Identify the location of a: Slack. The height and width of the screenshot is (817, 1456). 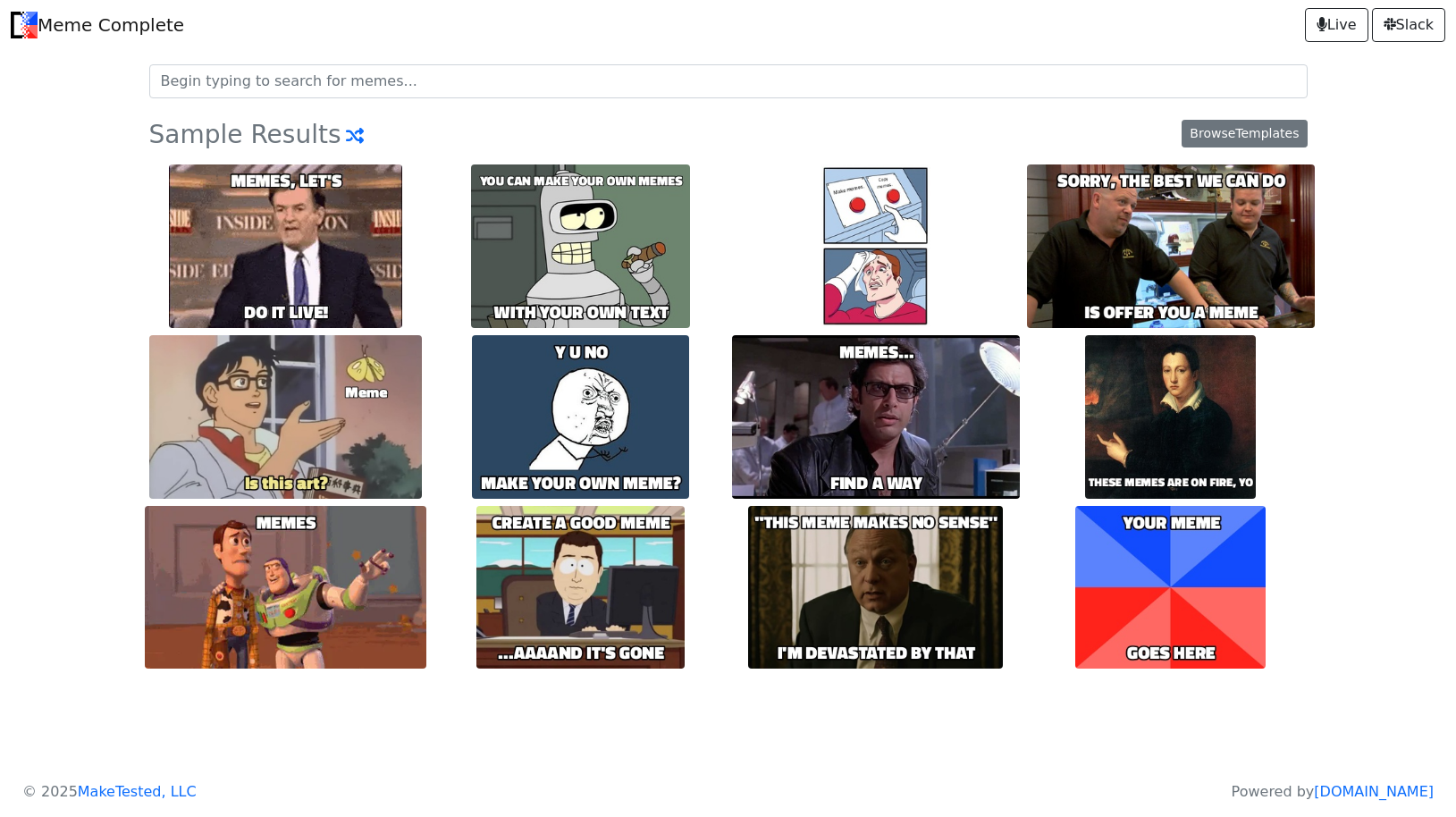
(1409, 25).